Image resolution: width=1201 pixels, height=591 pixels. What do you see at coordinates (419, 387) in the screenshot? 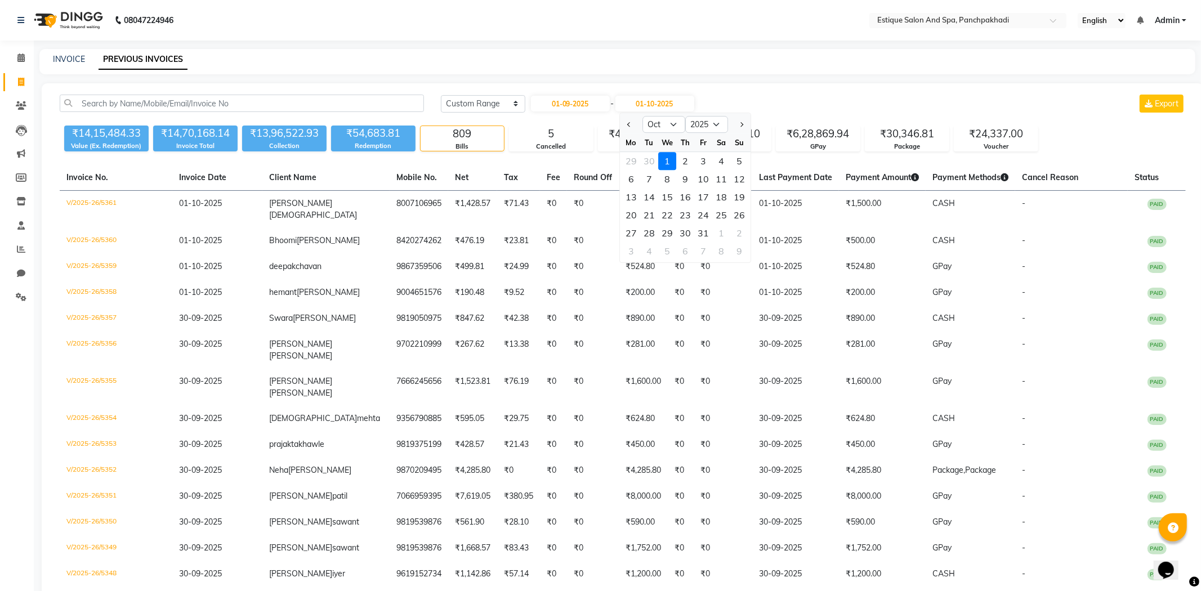
I see `td: 7666245656` at bounding box center [419, 387].